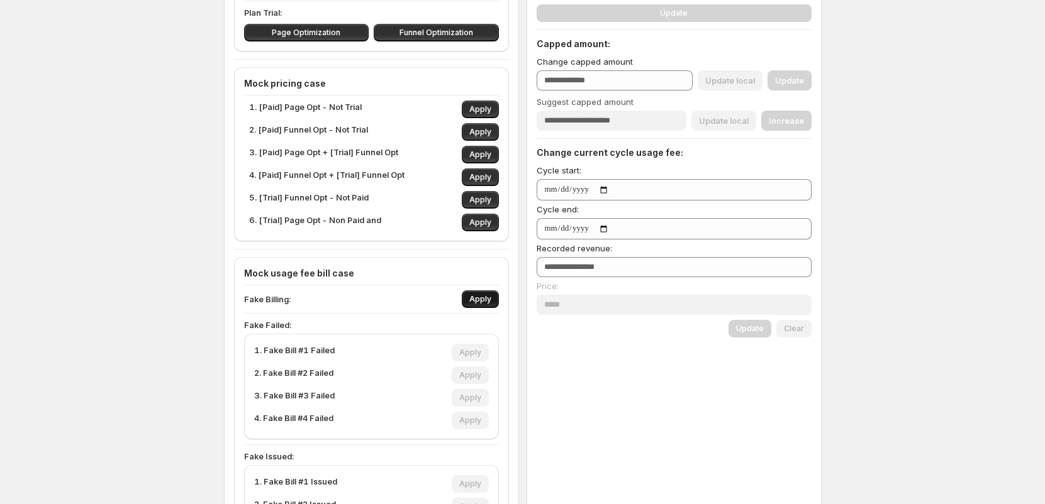 The width and height of the screenshot is (1045, 504). I want to click on h4: Capped amount:, so click(674, 44).